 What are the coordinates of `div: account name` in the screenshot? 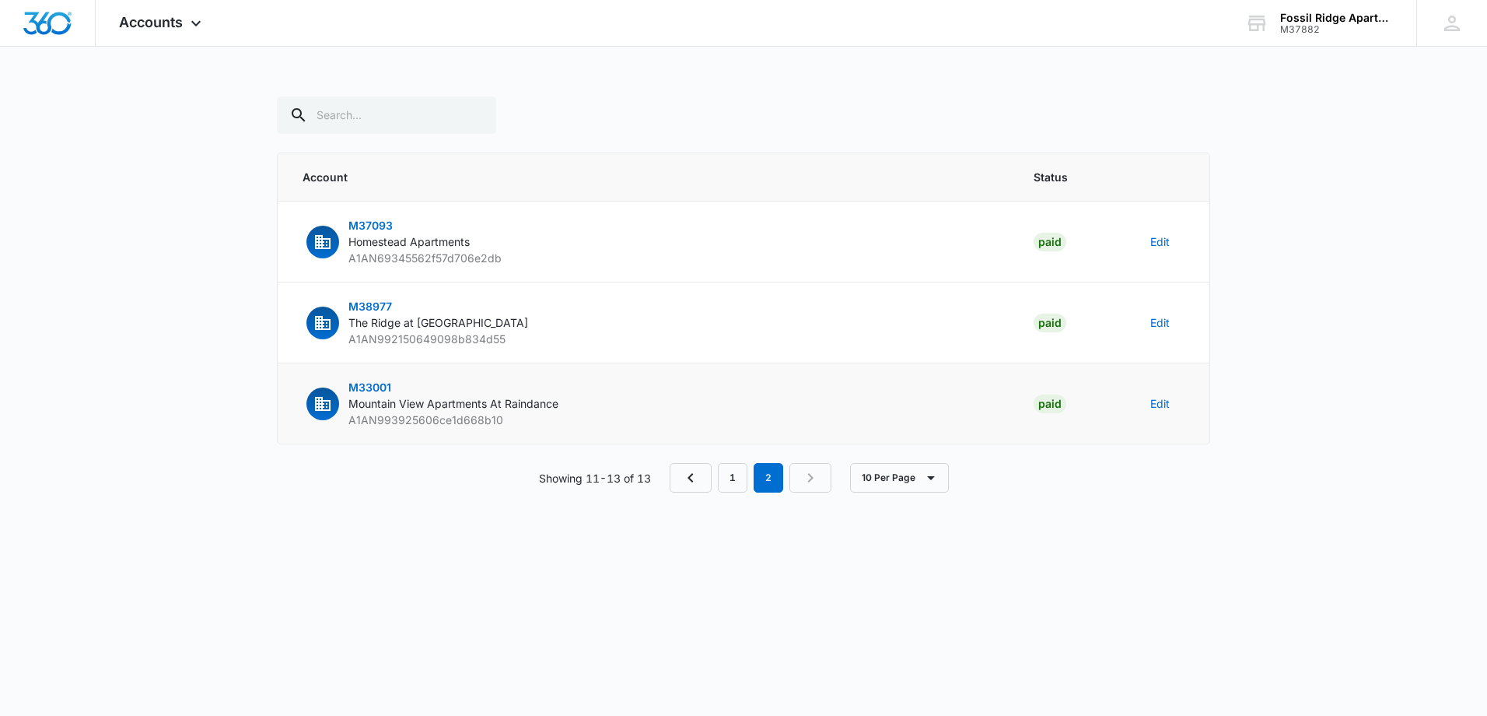 It's located at (1337, 18).